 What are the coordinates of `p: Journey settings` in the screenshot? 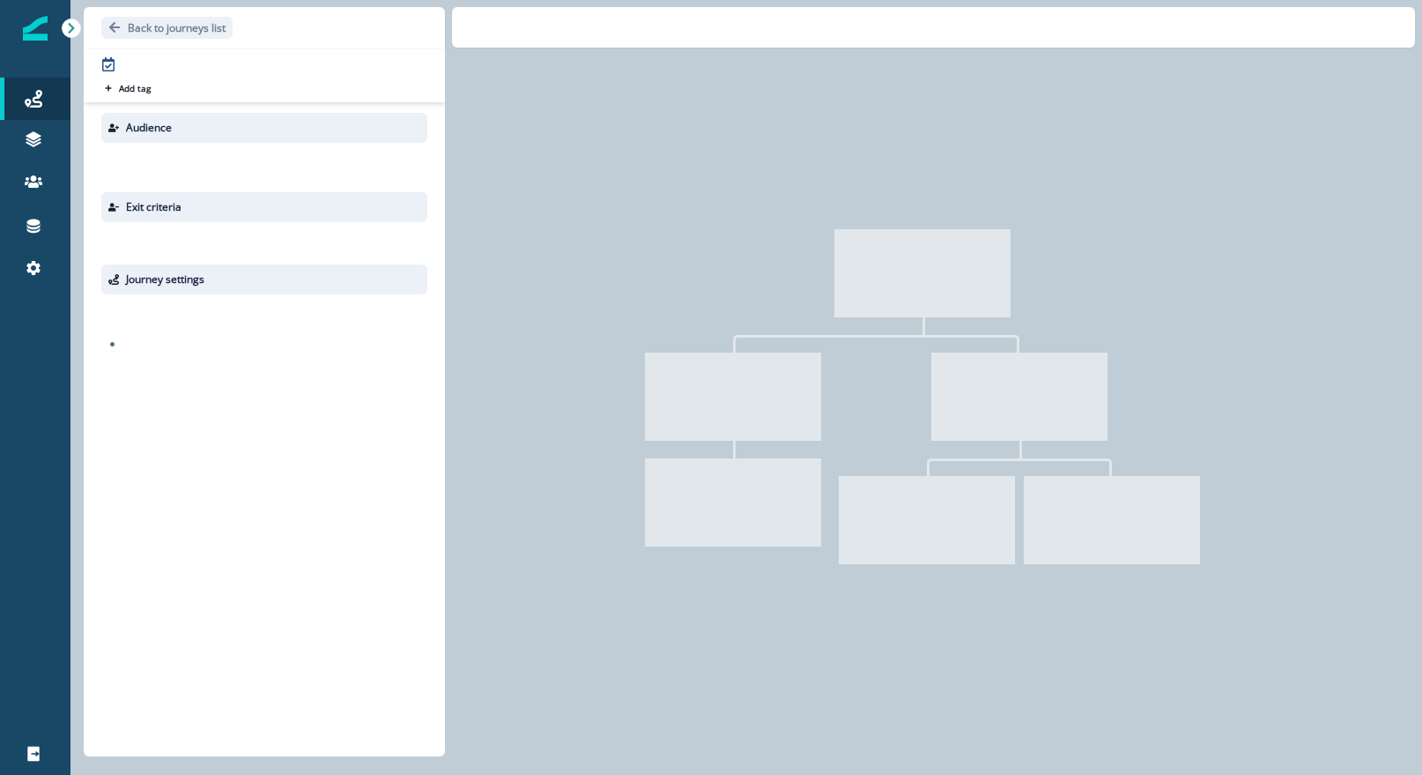 It's located at (165, 279).